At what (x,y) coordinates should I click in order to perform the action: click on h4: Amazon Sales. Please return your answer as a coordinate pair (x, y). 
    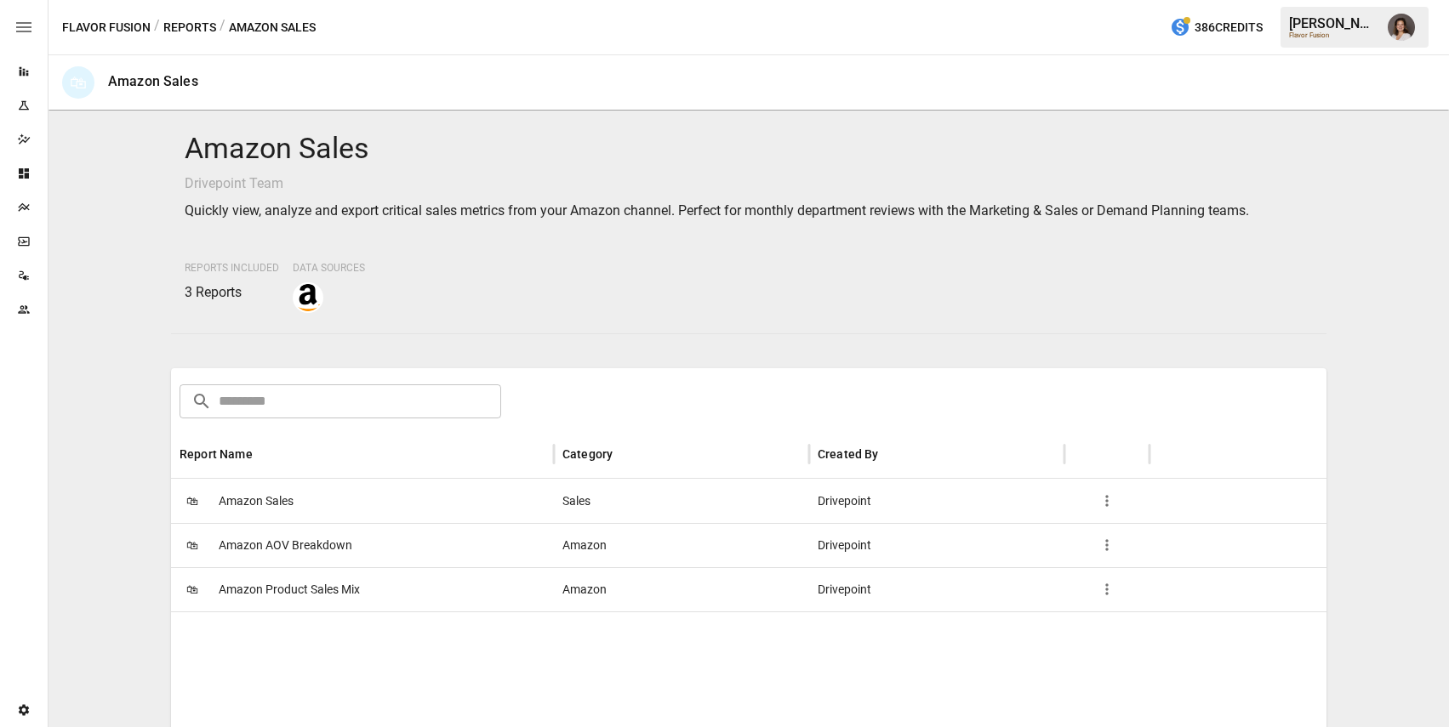
    Looking at the image, I should click on (749, 149).